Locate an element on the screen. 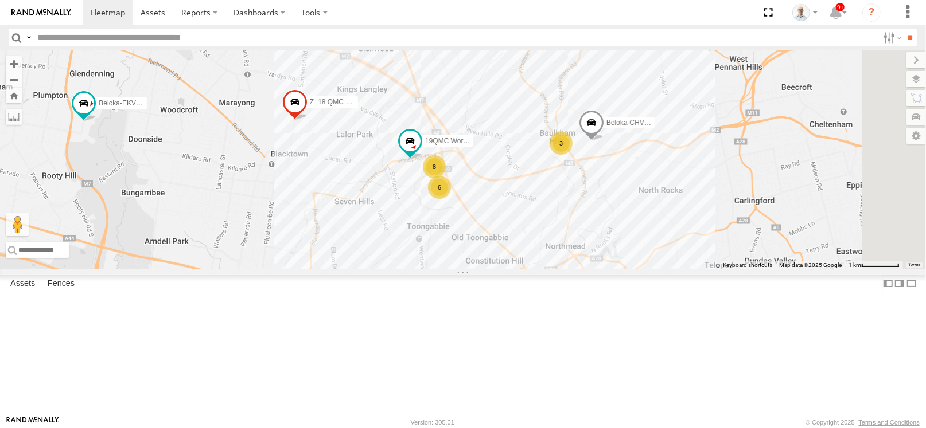  label: Search Query is located at coordinates (29, 37).